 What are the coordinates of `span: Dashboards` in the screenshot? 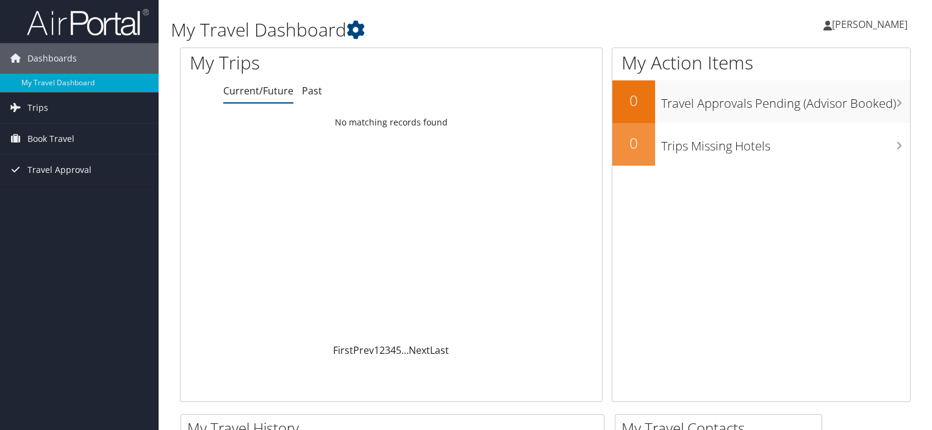 It's located at (52, 59).